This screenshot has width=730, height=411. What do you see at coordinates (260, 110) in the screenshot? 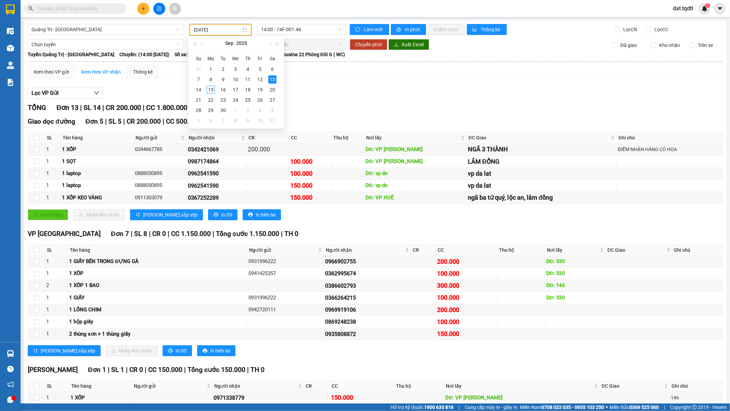
I see `td: 2025-10-03` at bounding box center [260, 110].